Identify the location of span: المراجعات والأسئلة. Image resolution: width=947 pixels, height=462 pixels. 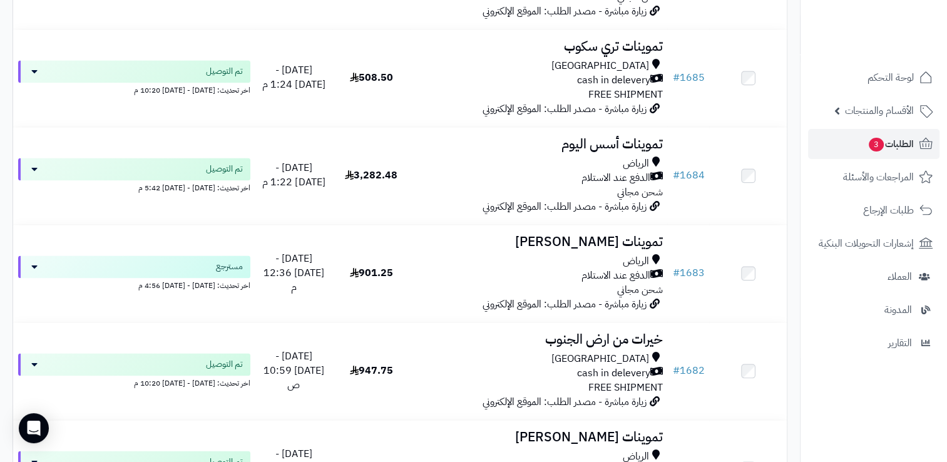
(879, 177).